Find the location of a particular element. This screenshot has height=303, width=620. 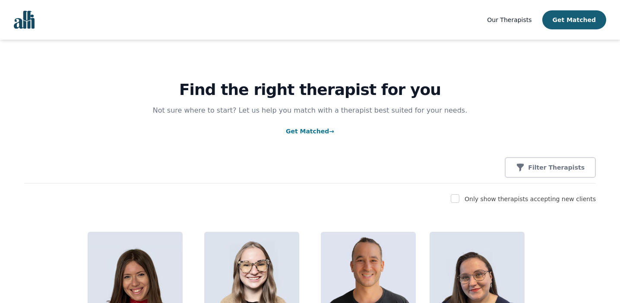

label: Only show therapists accepting new clients is located at coordinates (530, 199).